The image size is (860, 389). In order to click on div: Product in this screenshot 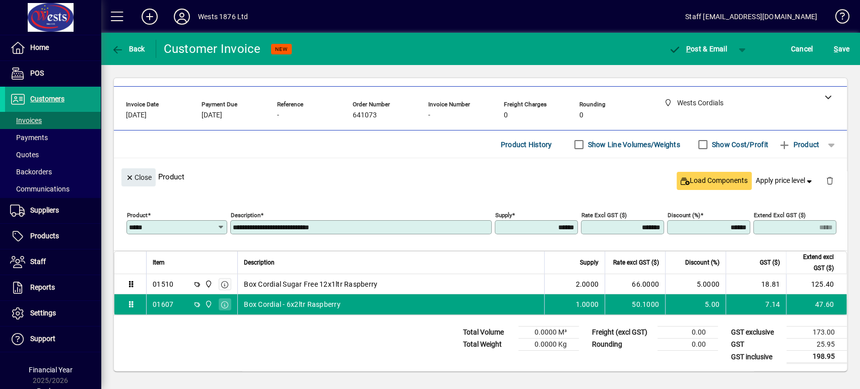, I will do `click(480, 176)`.